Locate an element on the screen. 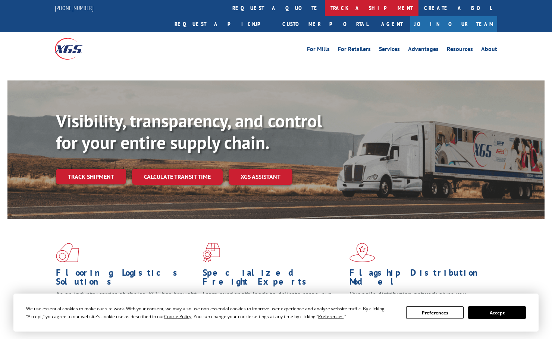 The height and width of the screenshot is (339, 552). a: For Mills is located at coordinates (318, 50).